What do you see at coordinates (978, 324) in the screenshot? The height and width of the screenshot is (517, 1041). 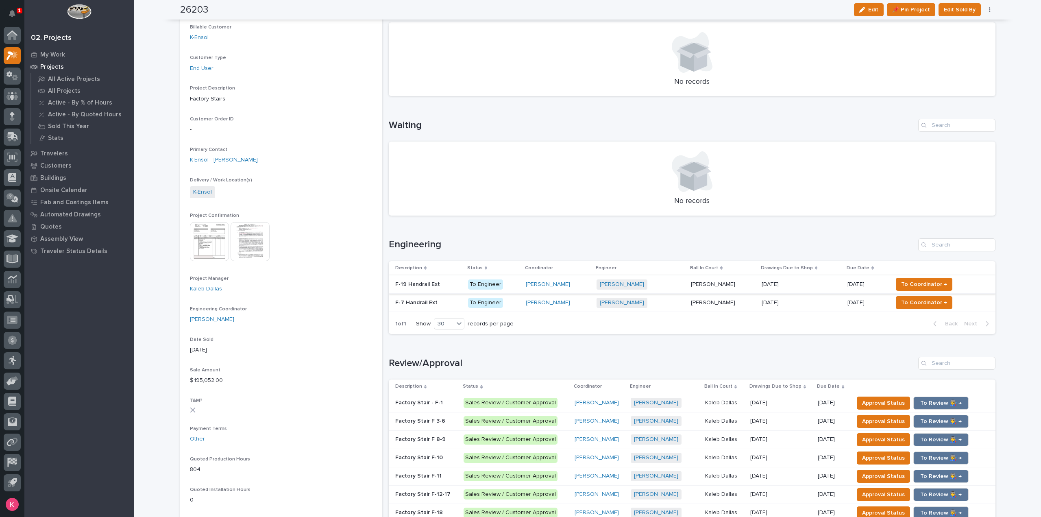 I see `button: Next` at bounding box center [978, 324].